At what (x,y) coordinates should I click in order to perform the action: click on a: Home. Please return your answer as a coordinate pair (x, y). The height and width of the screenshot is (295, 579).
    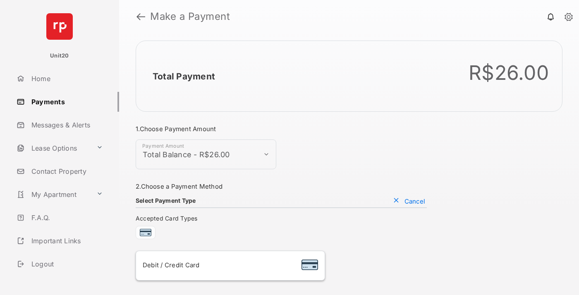
    Looking at the image, I should click on (66, 79).